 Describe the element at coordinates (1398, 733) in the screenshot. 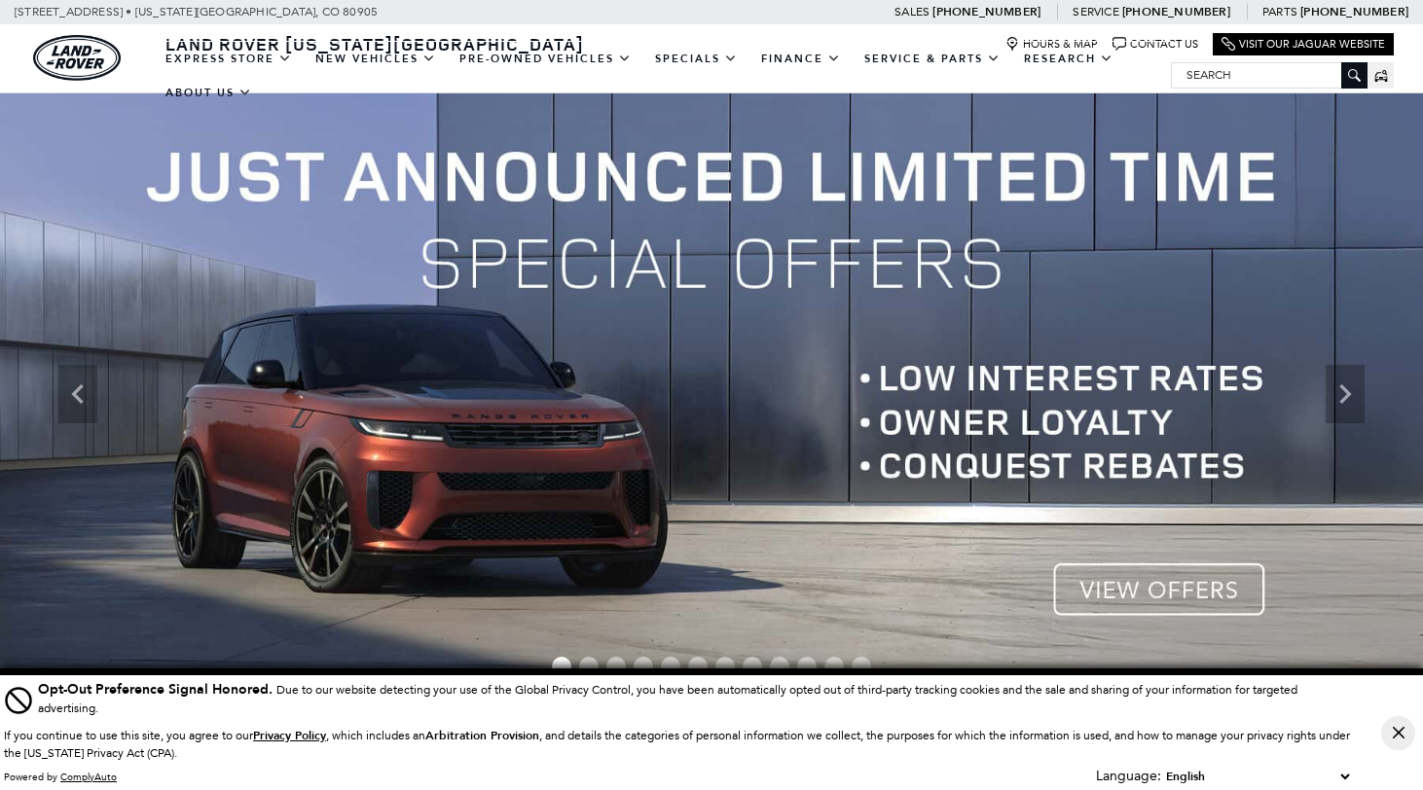

I see `button: Close Button` at that location.